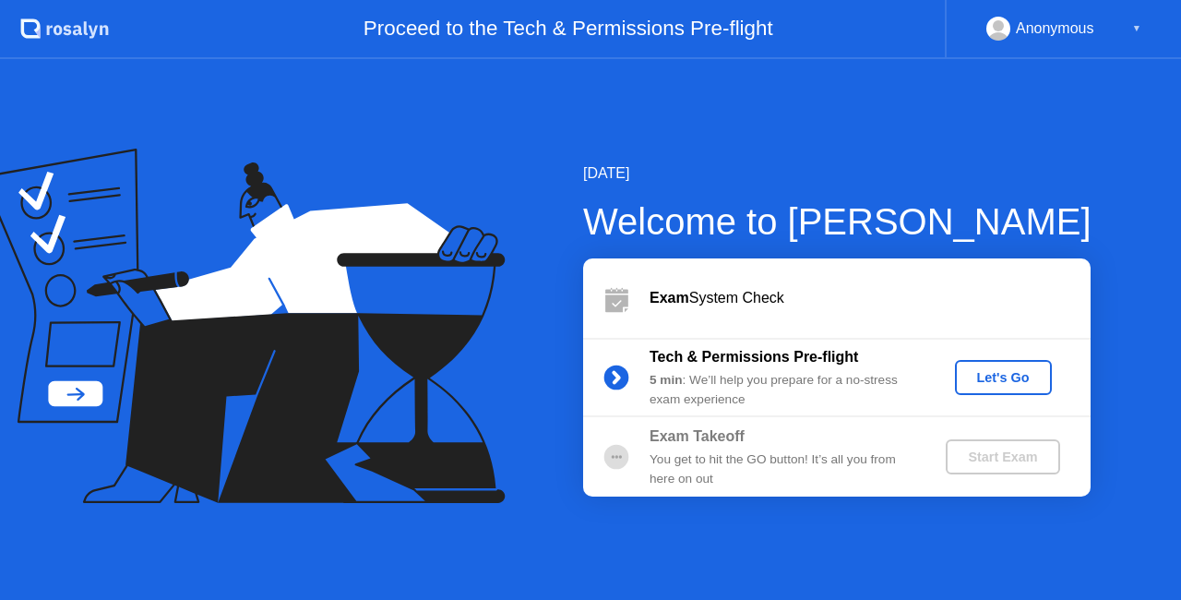 This screenshot has width=1181, height=600. What do you see at coordinates (697, 436) in the screenshot?
I see `b: Exam Takeoff` at bounding box center [697, 436].